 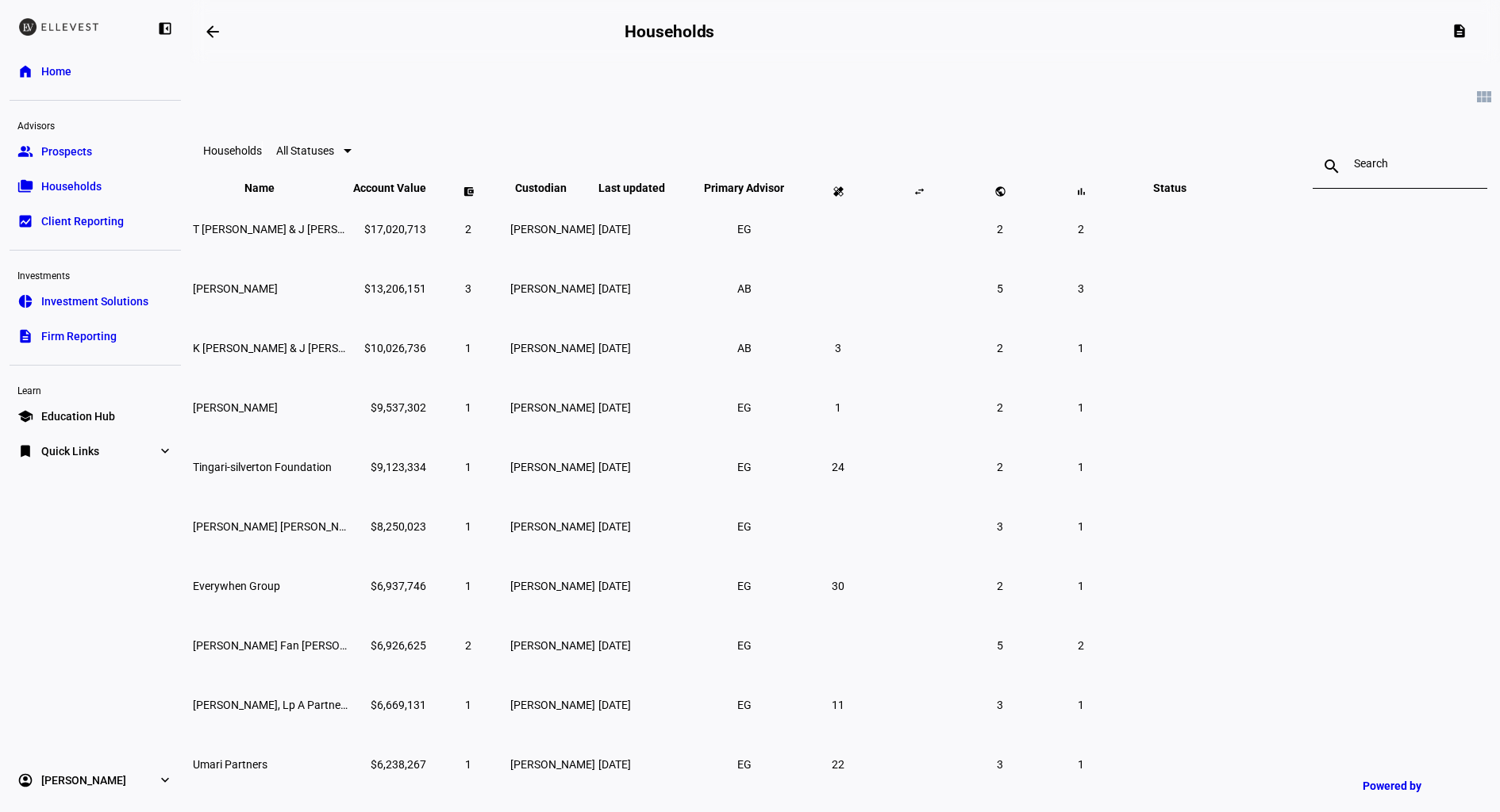 I want to click on a: Powered by, so click(x=1415, y=786).